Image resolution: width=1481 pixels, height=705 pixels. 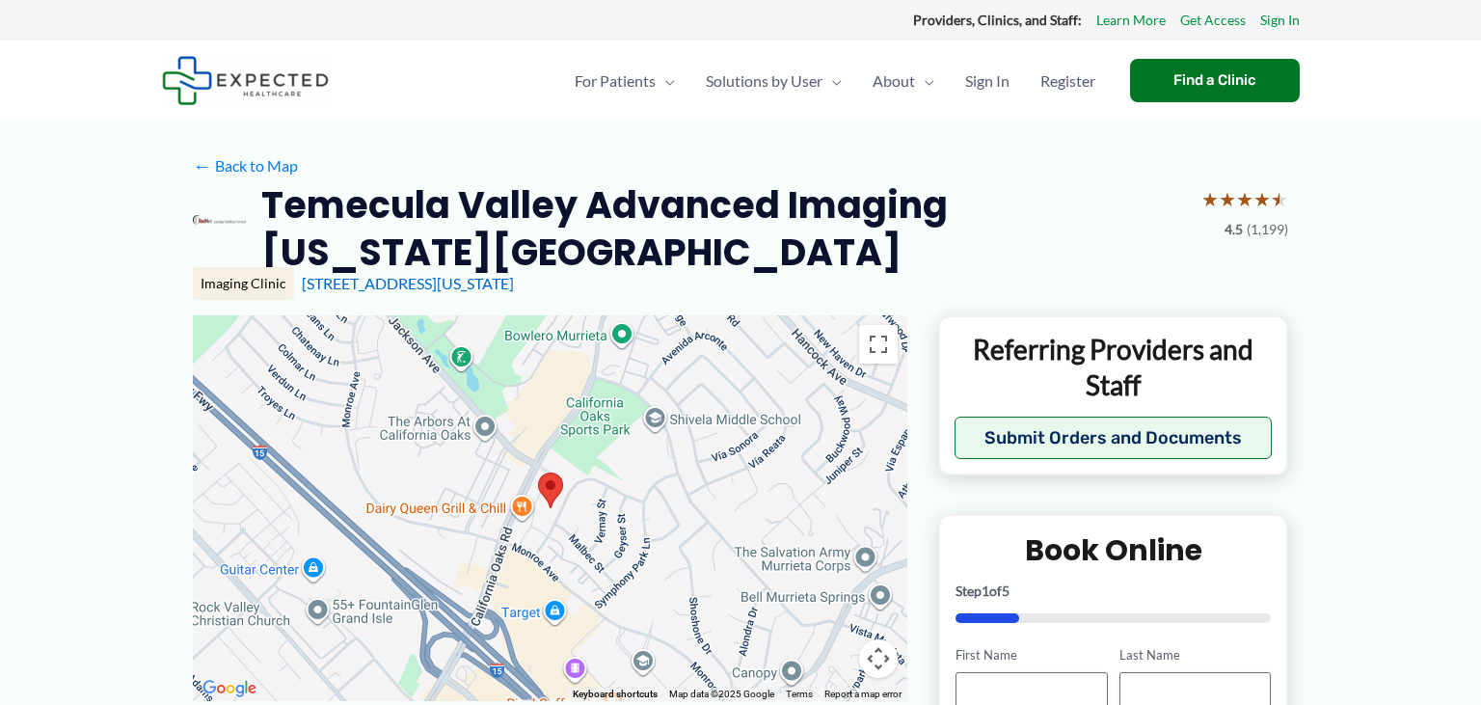 What do you see at coordinates (615, 694) in the screenshot?
I see `button: Keyboard shortcuts` at bounding box center [615, 694].